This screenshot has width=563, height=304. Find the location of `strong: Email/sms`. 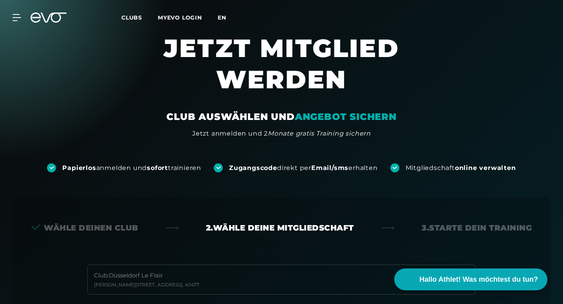

strong: Email/sms is located at coordinates (329, 168).